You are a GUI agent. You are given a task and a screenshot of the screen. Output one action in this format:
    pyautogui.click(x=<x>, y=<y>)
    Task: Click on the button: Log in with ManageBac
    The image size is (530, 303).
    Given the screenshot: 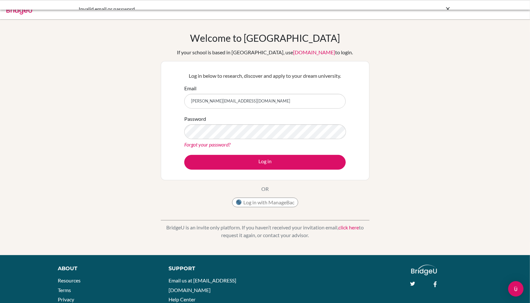 What is the action you would take?
    pyautogui.click(x=265, y=202)
    